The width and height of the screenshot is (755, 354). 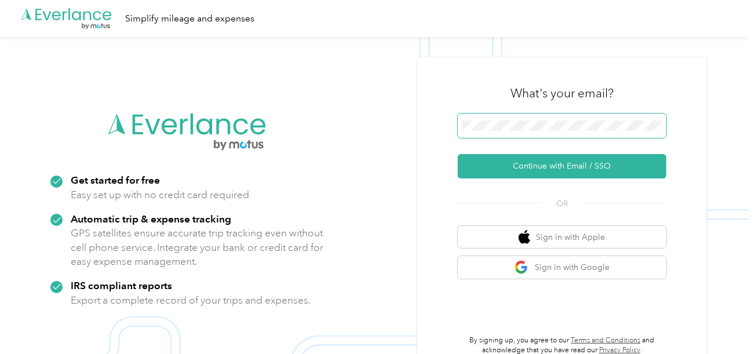 What do you see at coordinates (562, 237) in the screenshot?
I see `button: apple logoSign in with Apple` at bounding box center [562, 237].